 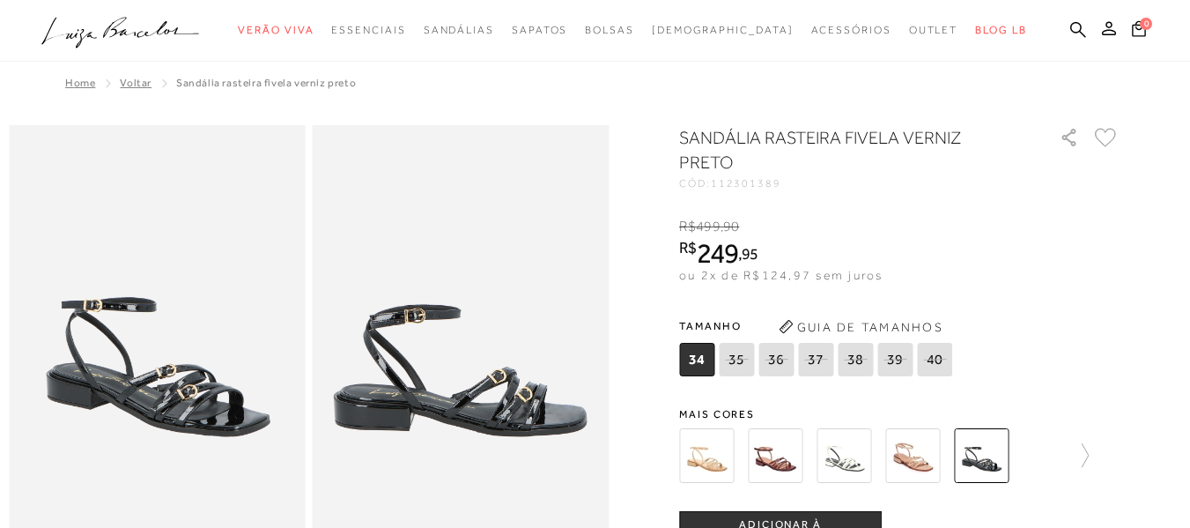 I want to click on span: 499, so click(x=707, y=226).